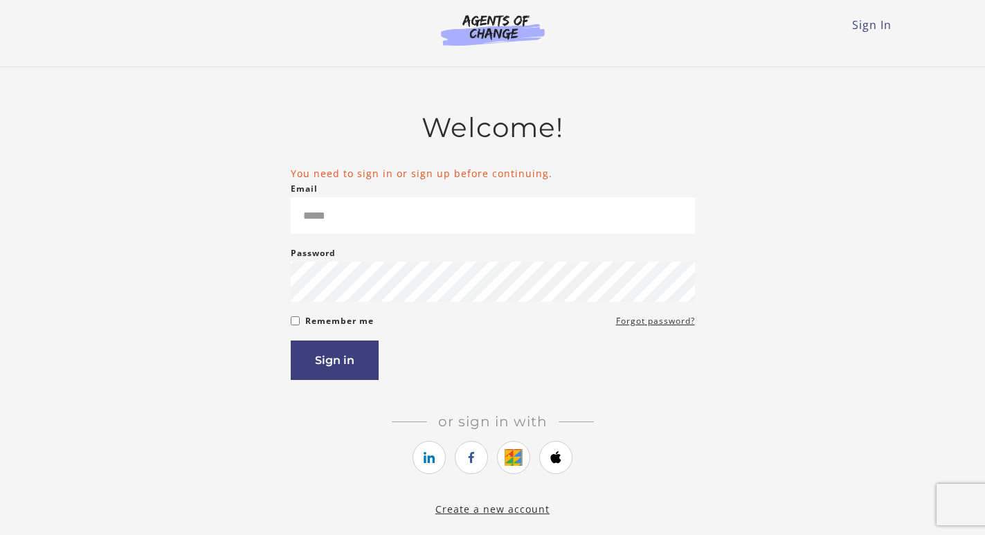  I want to click on a: Sign In, so click(872, 25).